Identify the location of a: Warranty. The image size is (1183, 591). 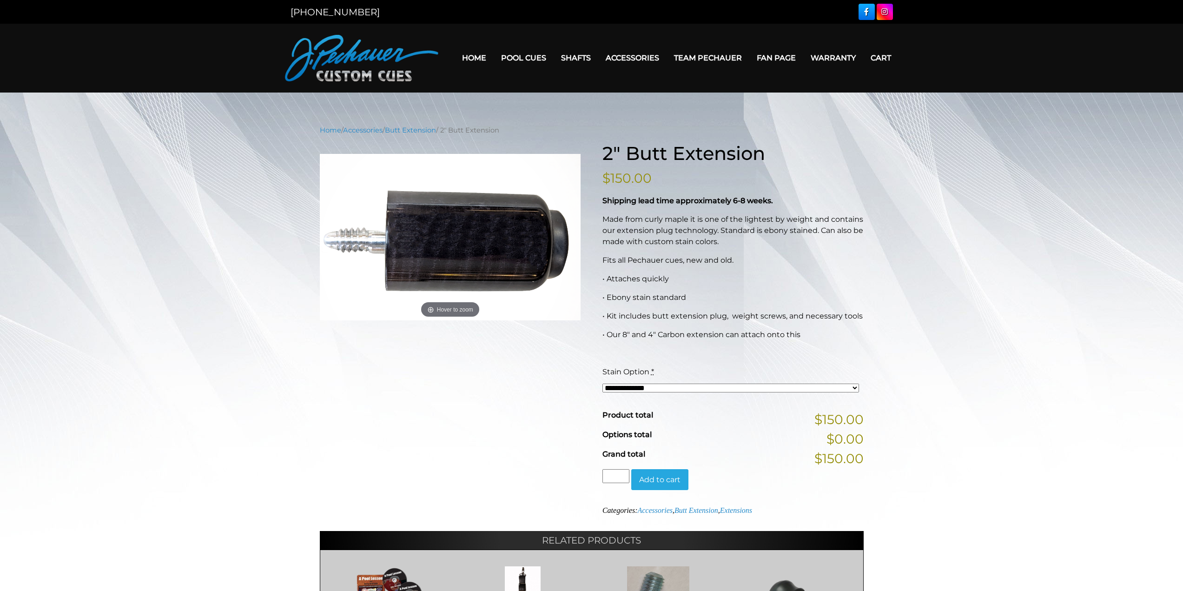
(833, 58).